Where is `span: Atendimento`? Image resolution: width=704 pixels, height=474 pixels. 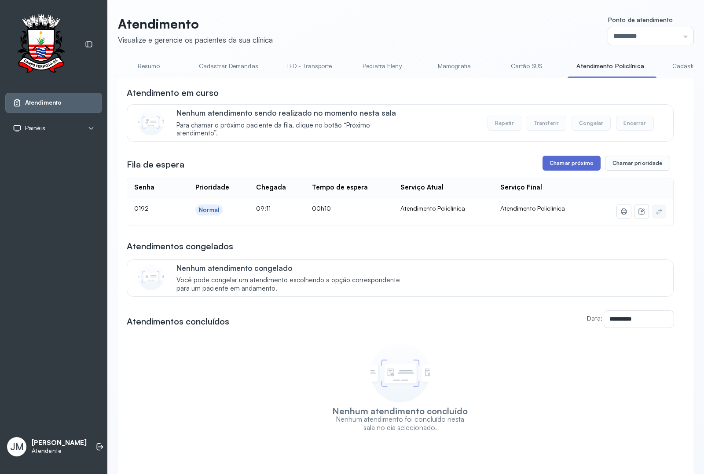 span: Atendimento is located at coordinates (43, 102).